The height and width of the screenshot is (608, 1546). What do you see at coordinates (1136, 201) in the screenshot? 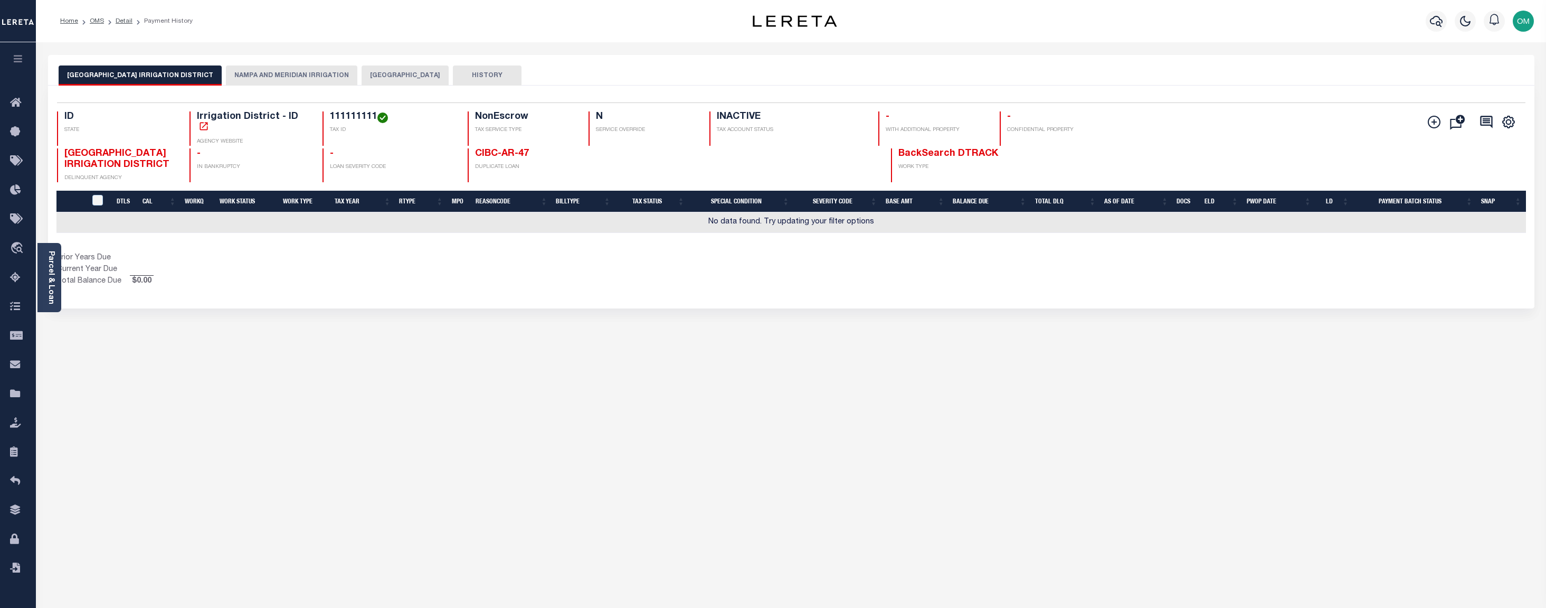
I see `th: As of Date: activate to sort column ascending` at bounding box center [1136, 201].